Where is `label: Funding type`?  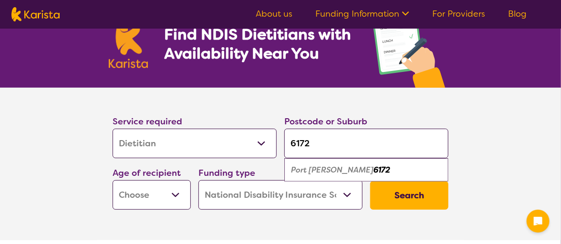
label: Funding type is located at coordinates (227, 173).